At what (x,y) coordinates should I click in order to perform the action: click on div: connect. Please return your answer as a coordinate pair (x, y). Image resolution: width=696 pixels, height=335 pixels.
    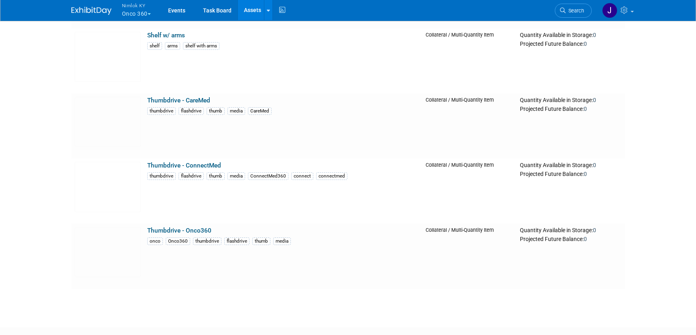
    Looking at the image, I should click on (302, 176).